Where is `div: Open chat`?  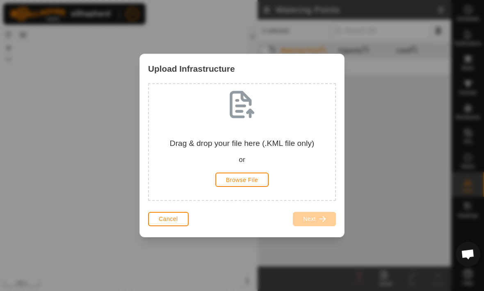 div: Open chat is located at coordinates (468, 254).